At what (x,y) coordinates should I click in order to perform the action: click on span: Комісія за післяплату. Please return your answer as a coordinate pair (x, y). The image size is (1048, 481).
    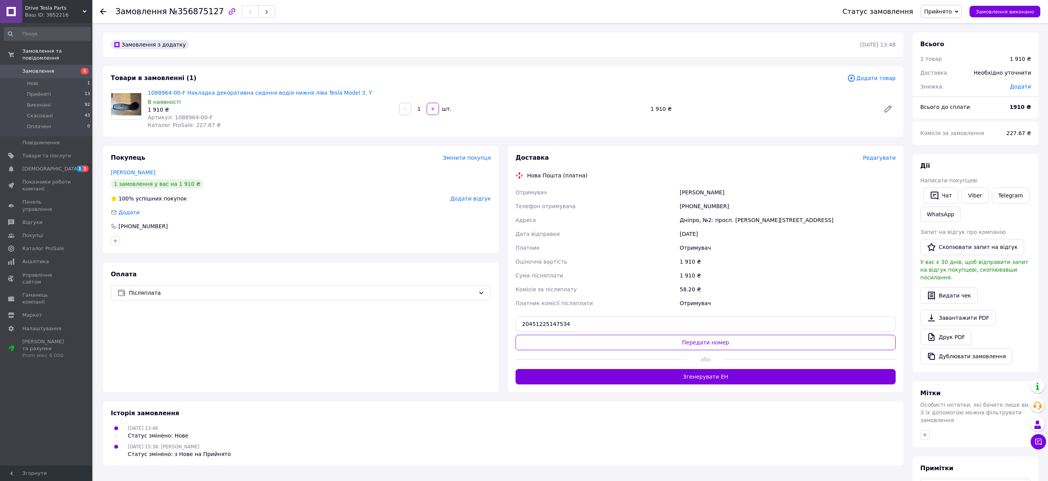
    Looking at the image, I should click on (546, 289).